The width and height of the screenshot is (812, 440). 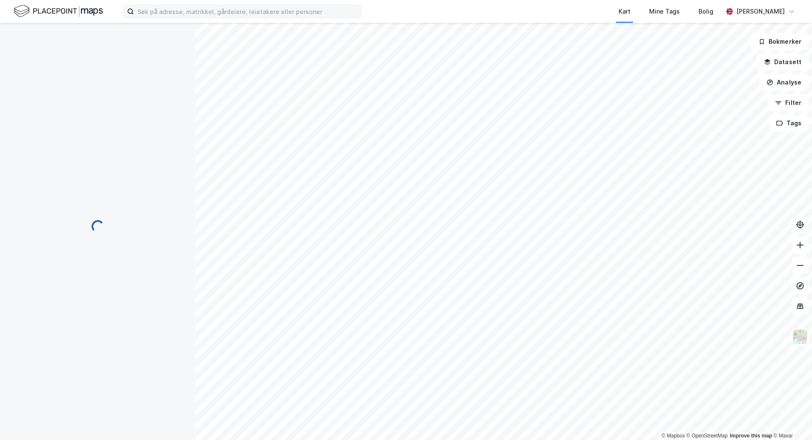 What do you see at coordinates (790, 420) in the screenshot?
I see `div: Chat Widget` at bounding box center [790, 420].